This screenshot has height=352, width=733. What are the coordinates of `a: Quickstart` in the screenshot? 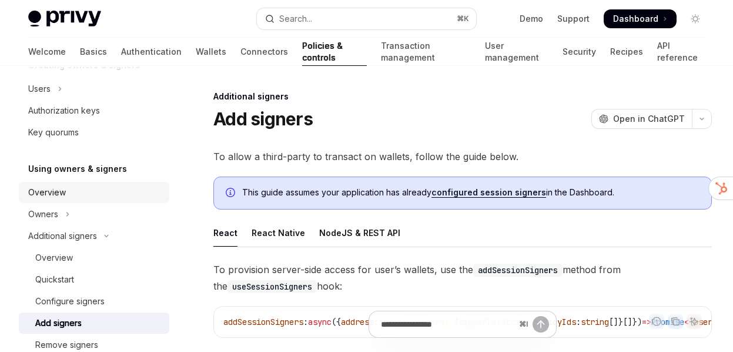 It's located at (94, 279).